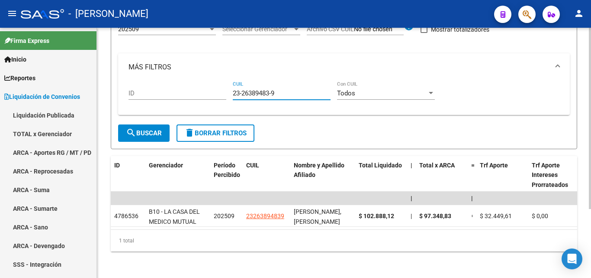  What do you see at coordinates (258, 29) in the screenshot?
I see `span: Seleccionar Gerenciador` at bounding box center [258, 29].